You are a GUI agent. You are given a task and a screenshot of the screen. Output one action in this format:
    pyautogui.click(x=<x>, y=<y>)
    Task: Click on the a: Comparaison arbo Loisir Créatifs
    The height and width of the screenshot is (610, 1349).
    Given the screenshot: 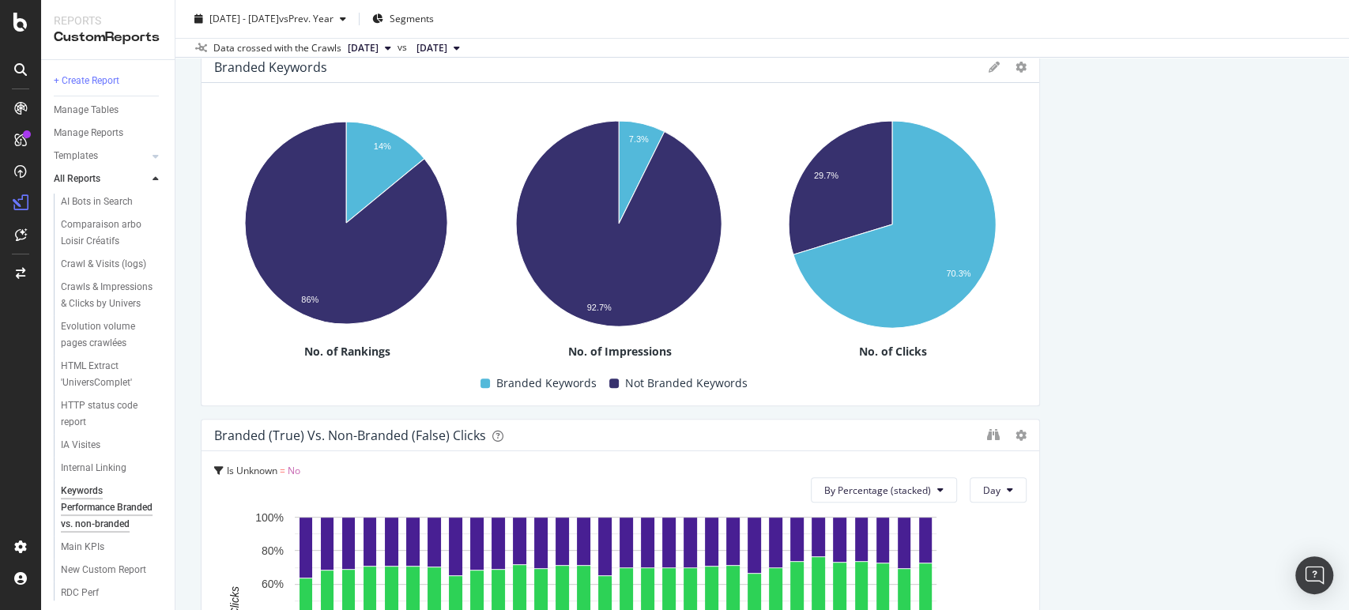 What is the action you would take?
    pyautogui.click(x=112, y=233)
    